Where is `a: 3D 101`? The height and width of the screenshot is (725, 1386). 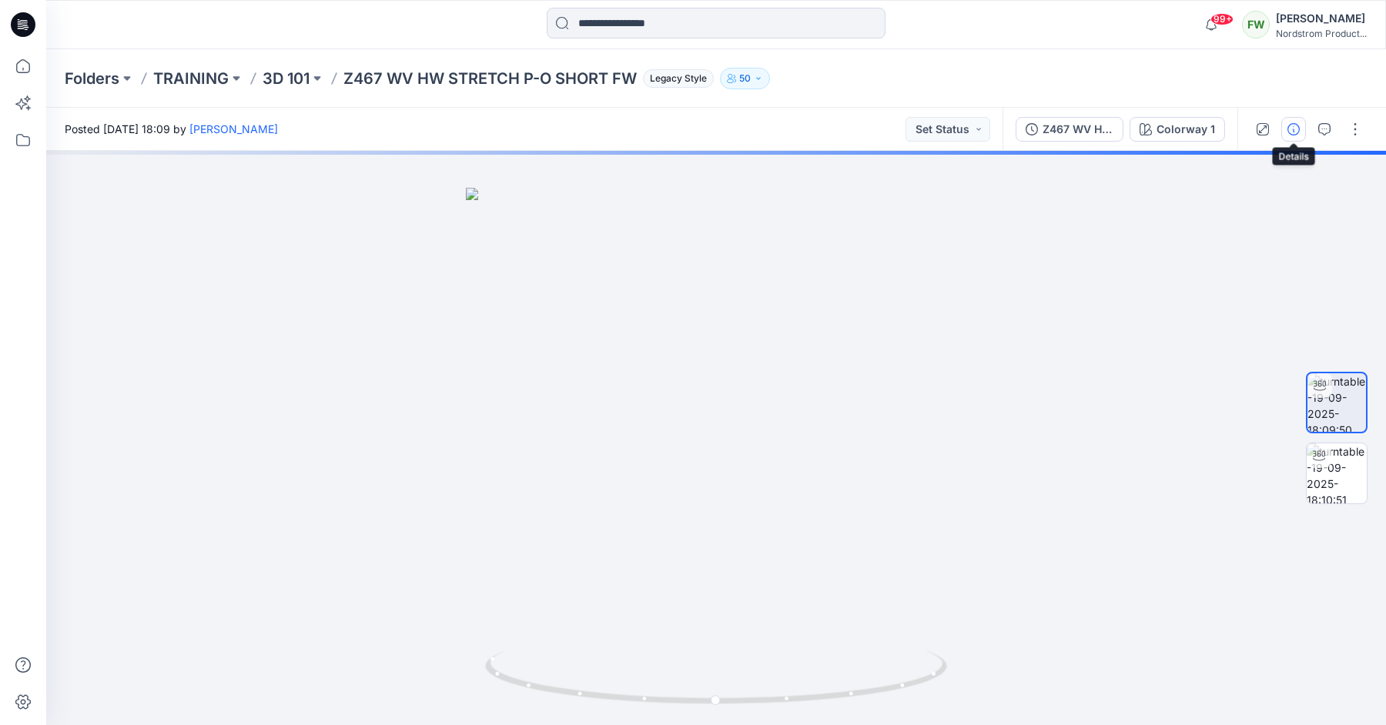 a: 3D 101 is located at coordinates (286, 79).